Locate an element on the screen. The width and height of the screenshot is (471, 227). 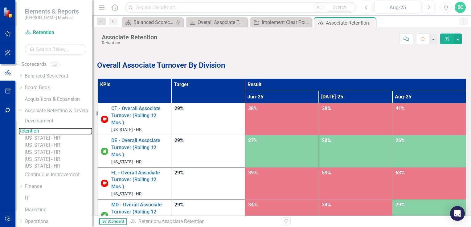
img: ClearPoint Strategy is located at coordinates (8, 12).